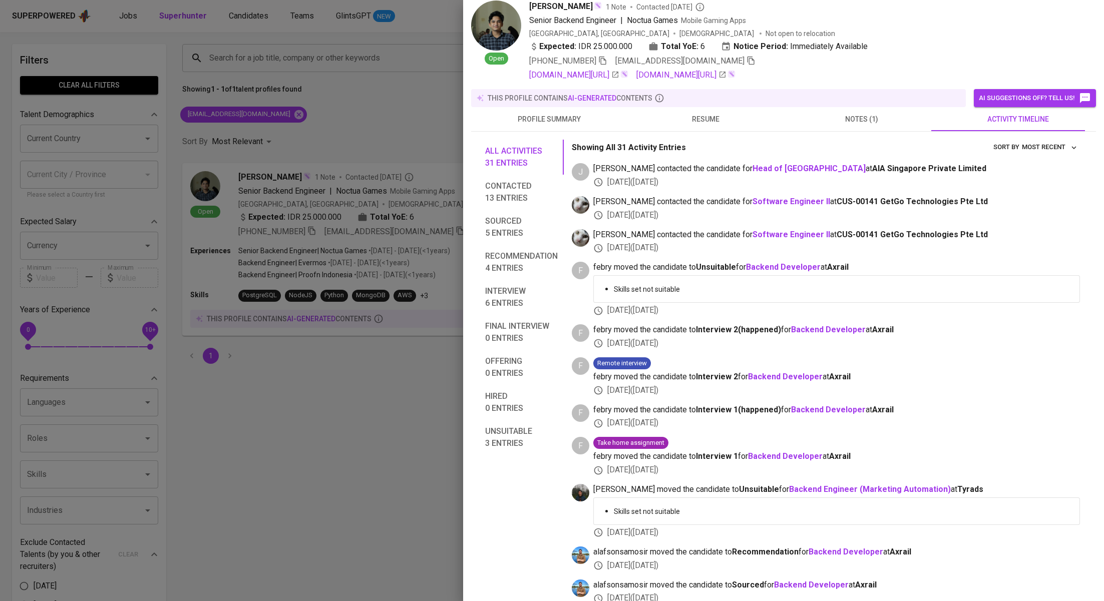 Image resolution: width=1104 pixels, height=601 pixels. I want to click on p: Showing All 31 Activity Entries, so click(629, 148).